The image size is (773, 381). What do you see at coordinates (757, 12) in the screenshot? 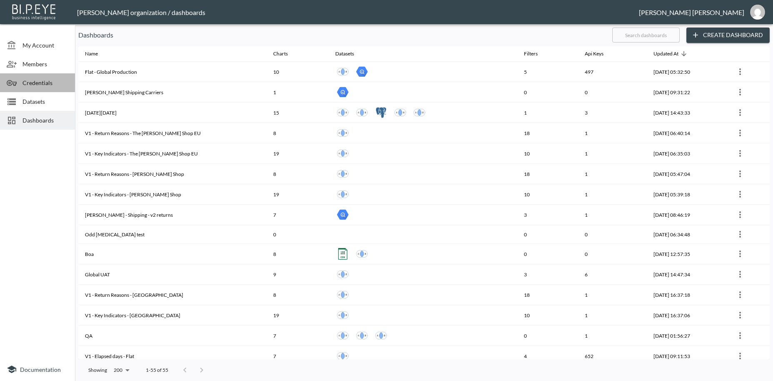
I see `img: 7151a5340a926b4f92da4ffde41f27b4` at bounding box center [757, 12].